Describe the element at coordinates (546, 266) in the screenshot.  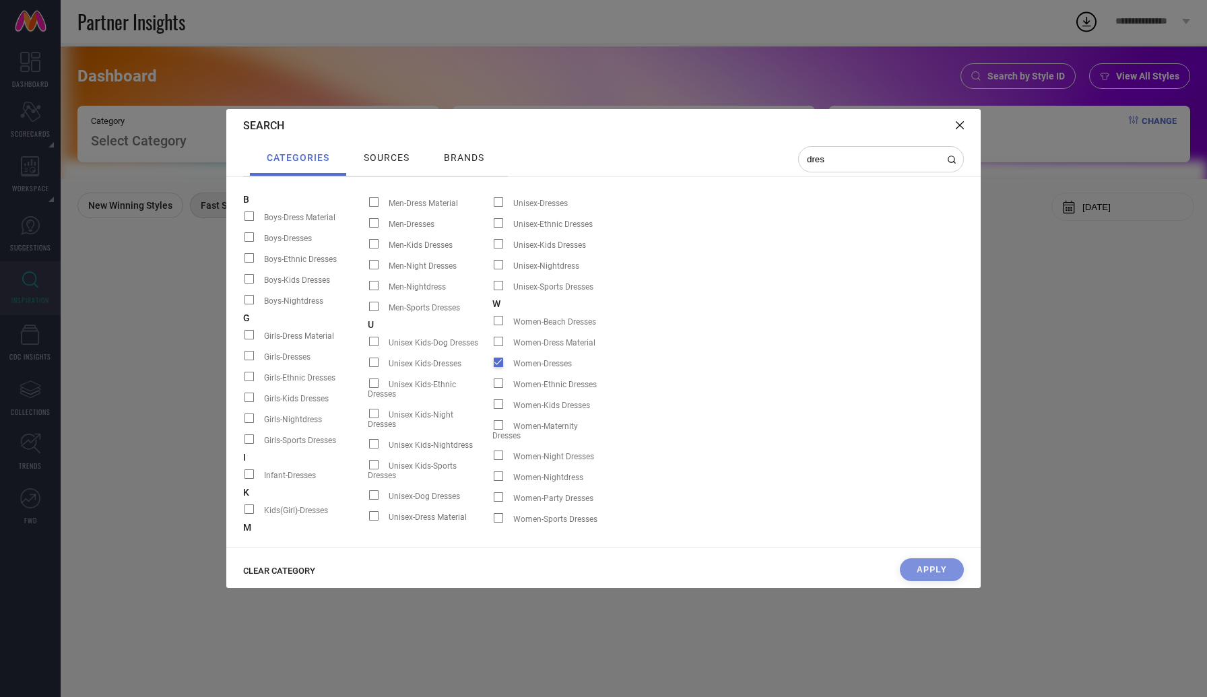
I see `span: Unisex-Nightdress` at that location.